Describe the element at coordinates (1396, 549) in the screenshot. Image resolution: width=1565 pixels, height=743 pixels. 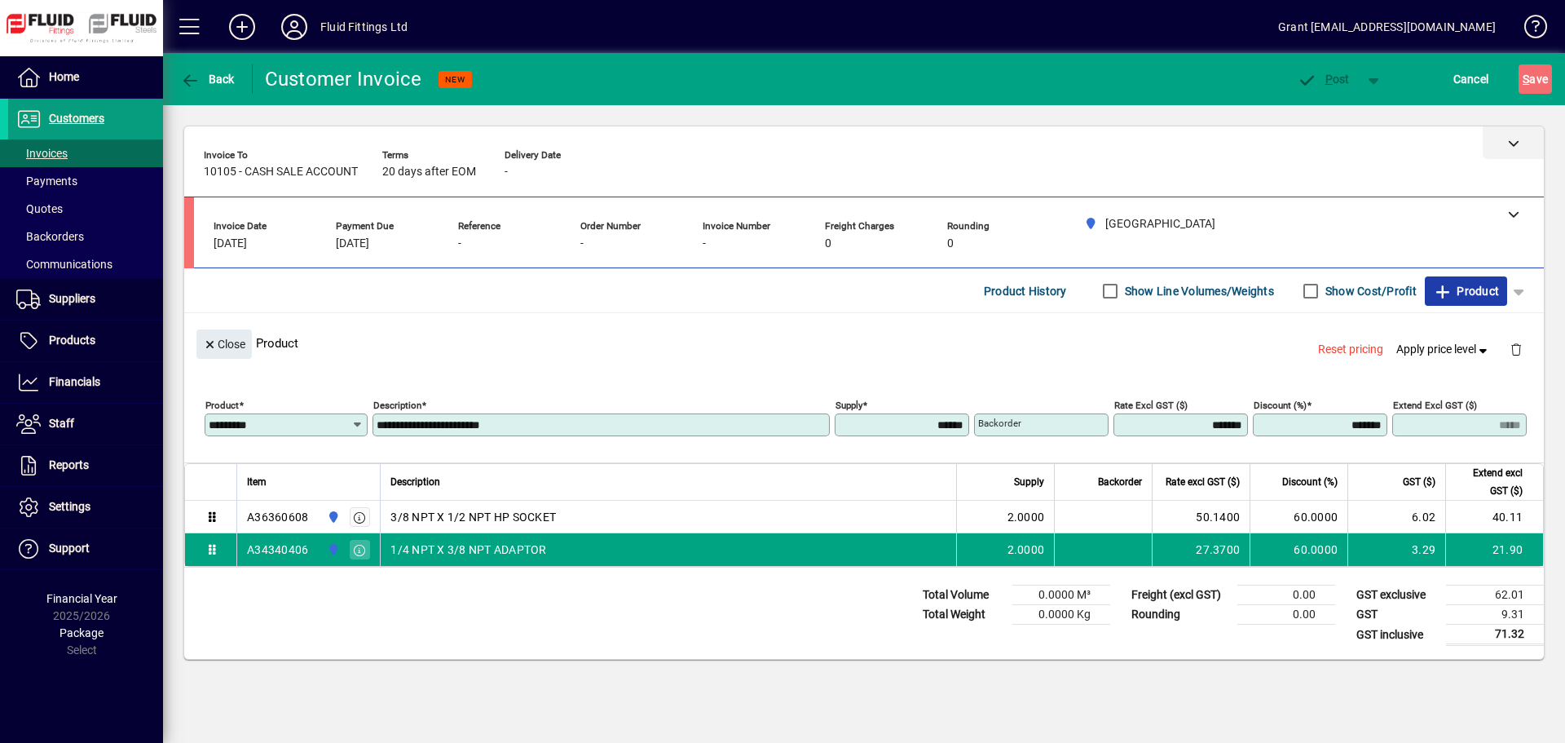
I see `td: 3.29` at that location.